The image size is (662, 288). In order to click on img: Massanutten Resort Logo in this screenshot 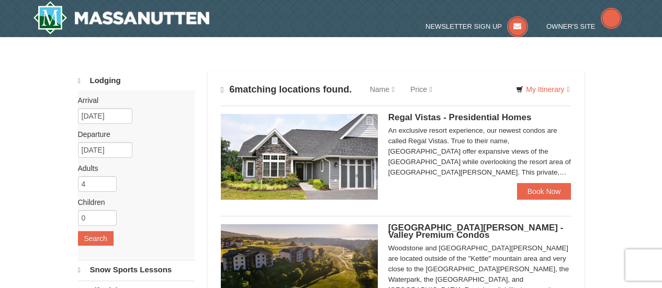, I will do `click(121, 18)`.